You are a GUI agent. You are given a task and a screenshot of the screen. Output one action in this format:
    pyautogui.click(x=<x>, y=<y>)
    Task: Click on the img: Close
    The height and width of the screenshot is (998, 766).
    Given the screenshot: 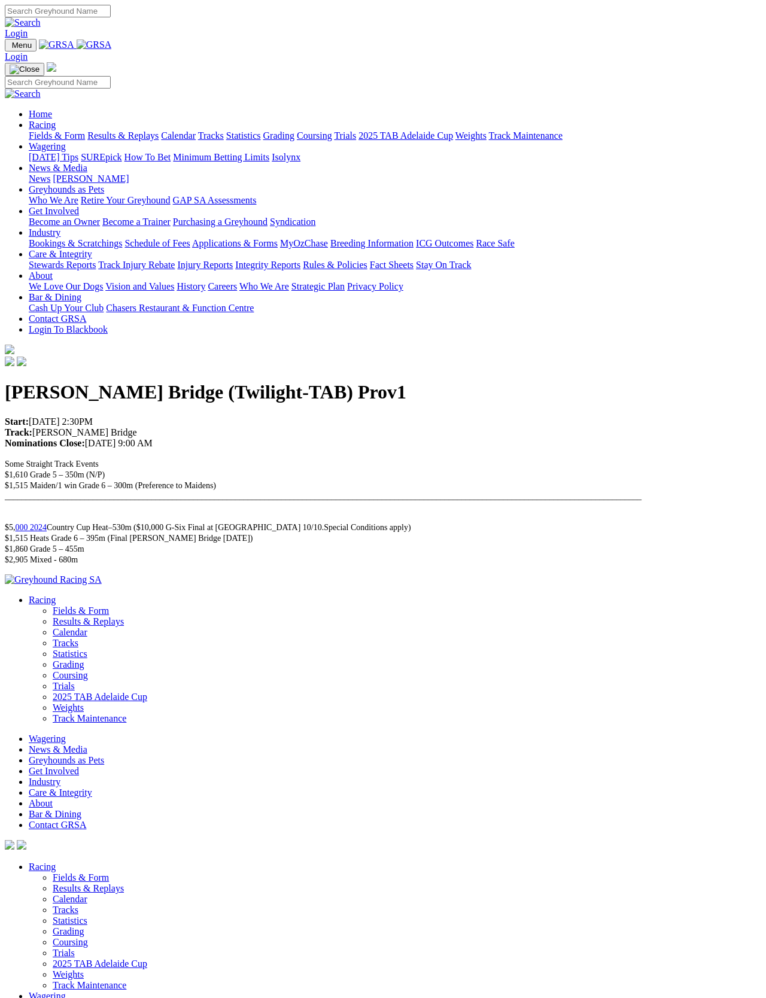 What is the action you would take?
    pyautogui.click(x=25, y=69)
    